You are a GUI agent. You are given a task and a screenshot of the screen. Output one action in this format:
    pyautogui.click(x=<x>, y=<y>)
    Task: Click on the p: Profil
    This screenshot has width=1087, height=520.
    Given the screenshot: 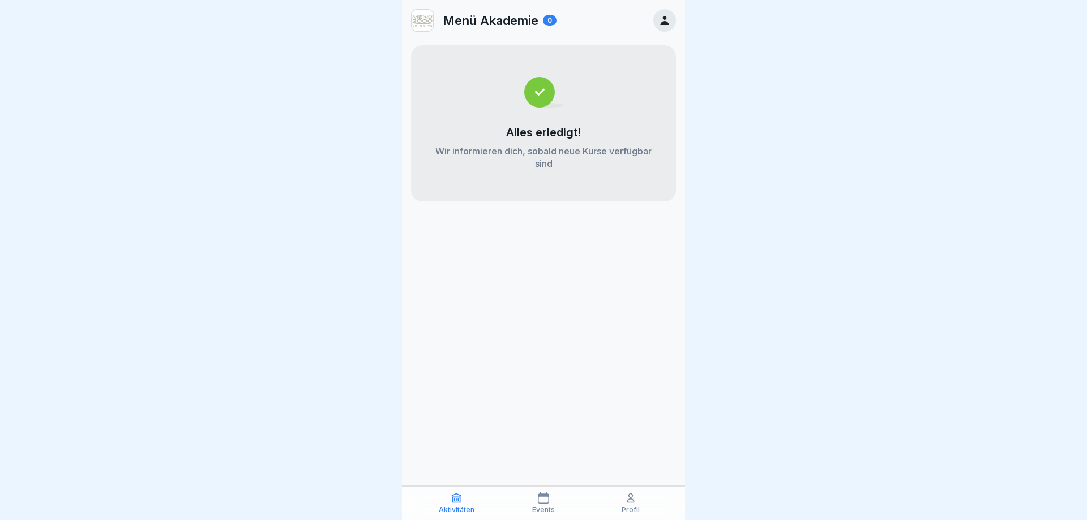 What is the action you would take?
    pyautogui.click(x=630, y=510)
    